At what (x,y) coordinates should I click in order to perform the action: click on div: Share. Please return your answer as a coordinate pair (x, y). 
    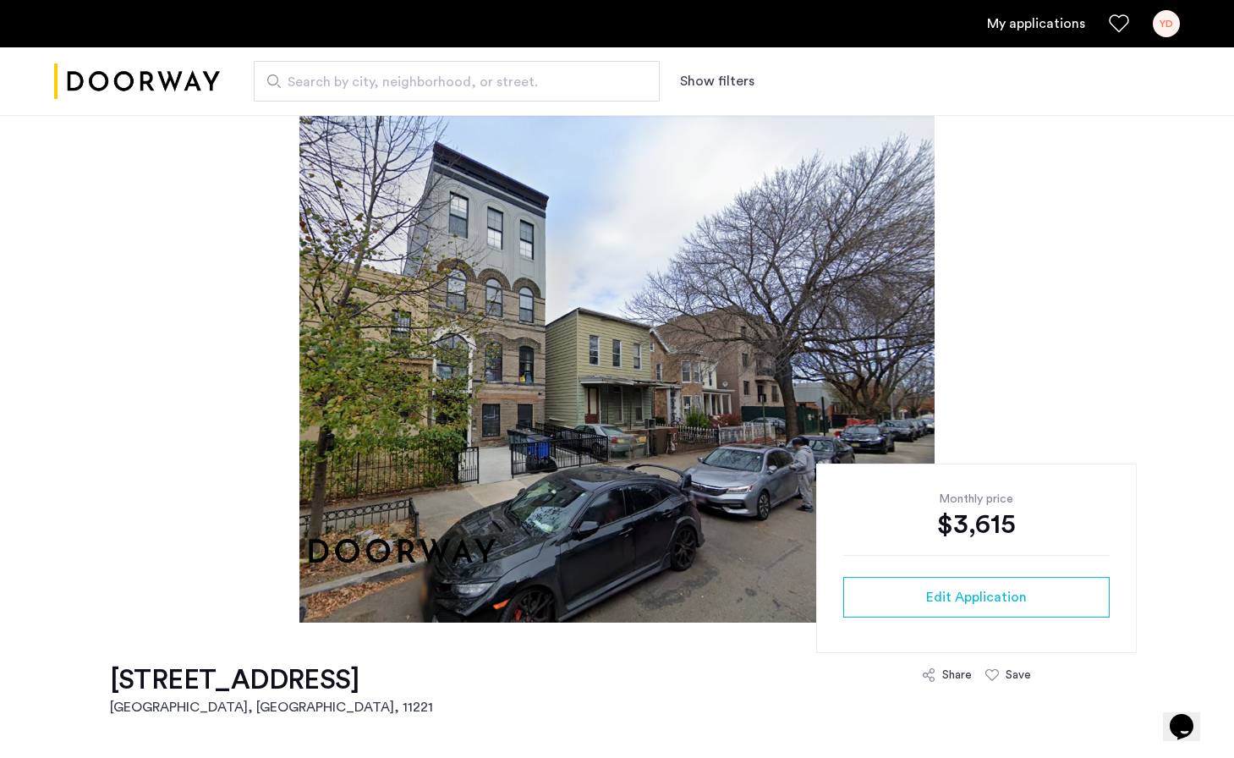
    Looking at the image, I should click on (957, 675).